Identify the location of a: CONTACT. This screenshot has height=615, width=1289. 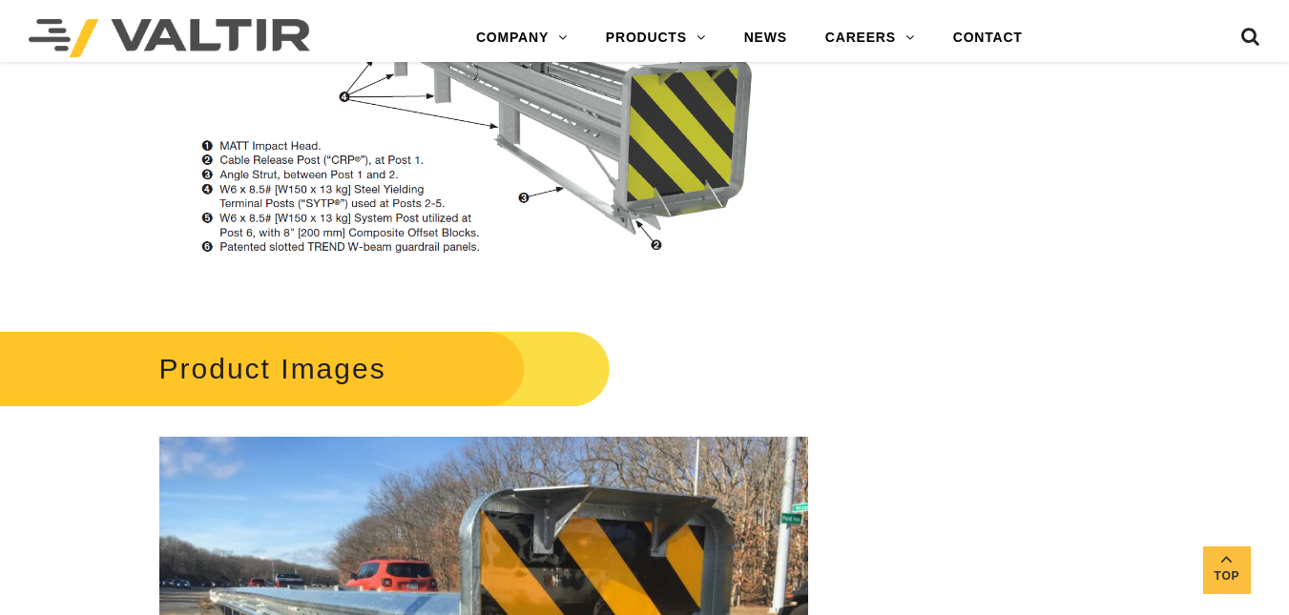
(987, 38).